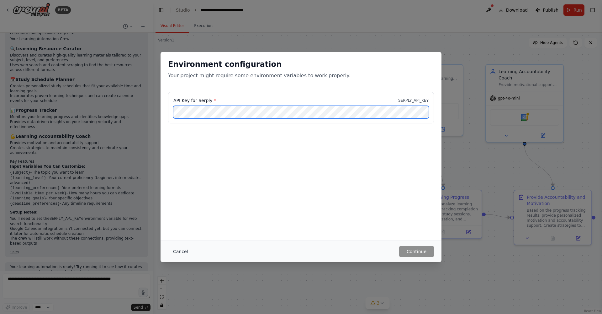  I want to click on button: Cancel, so click(180, 251).